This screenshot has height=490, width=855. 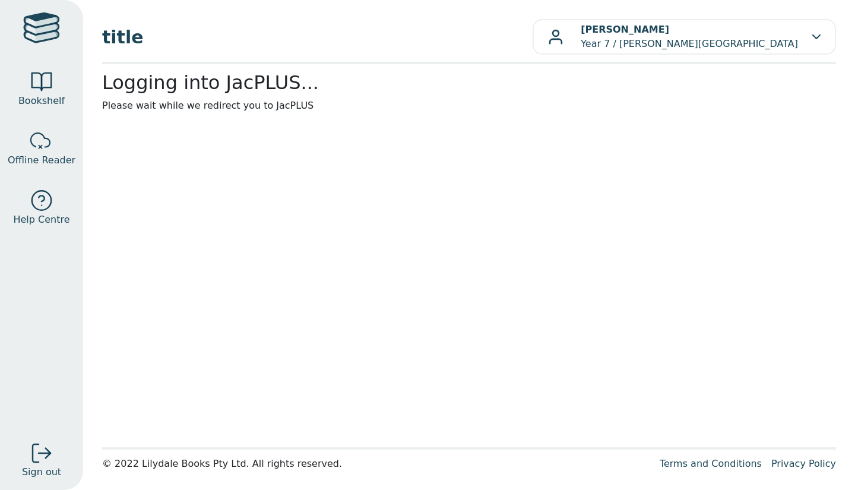 What do you see at coordinates (42, 160) in the screenshot?
I see `span: Offline Reader` at bounding box center [42, 160].